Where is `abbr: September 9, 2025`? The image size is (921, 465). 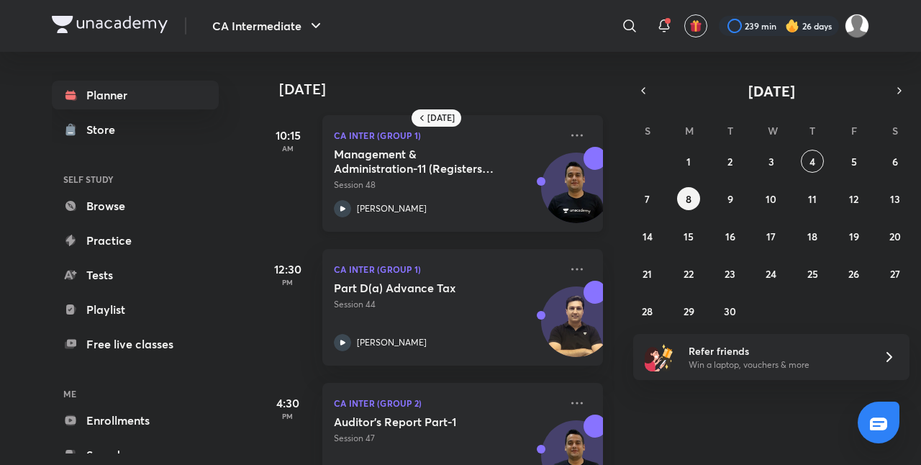
abbr: September 9, 2025 is located at coordinates (730, 199).